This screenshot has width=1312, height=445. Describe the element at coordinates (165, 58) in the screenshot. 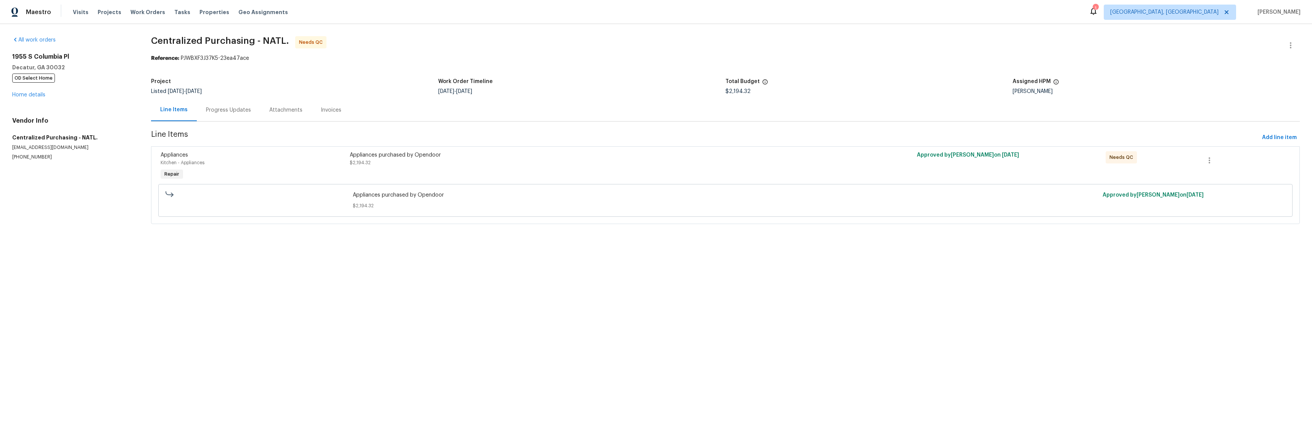

I see `b: Reference:` at that location.